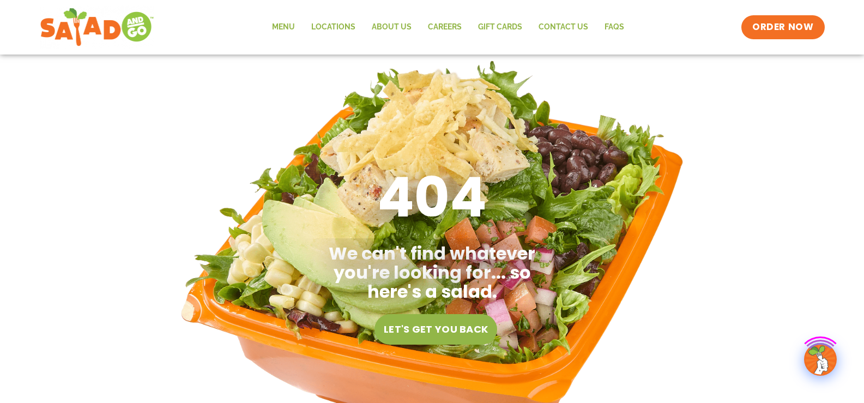 The width and height of the screenshot is (864, 403). What do you see at coordinates (500, 27) in the screenshot?
I see `a: GIFT CARDS` at bounding box center [500, 27].